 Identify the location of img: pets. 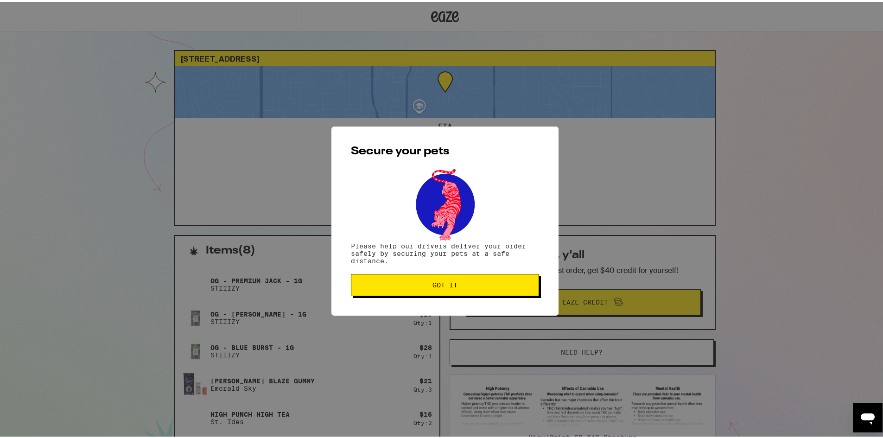
(445, 203).